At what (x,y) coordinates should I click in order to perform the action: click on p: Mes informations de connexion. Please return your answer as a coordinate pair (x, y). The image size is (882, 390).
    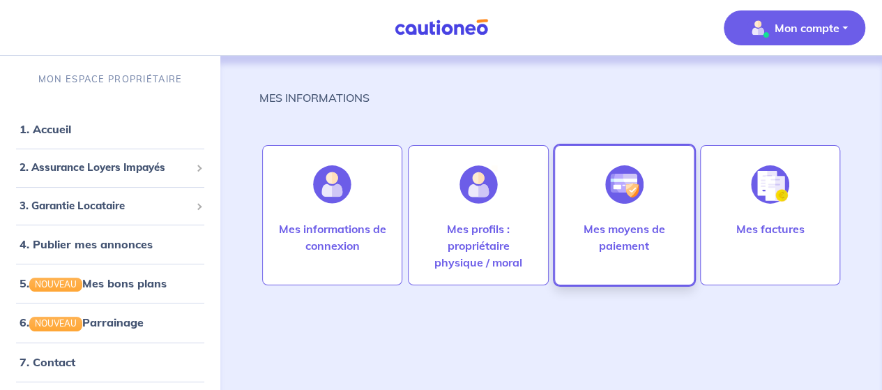
    Looking at the image, I should click on (332, 237).